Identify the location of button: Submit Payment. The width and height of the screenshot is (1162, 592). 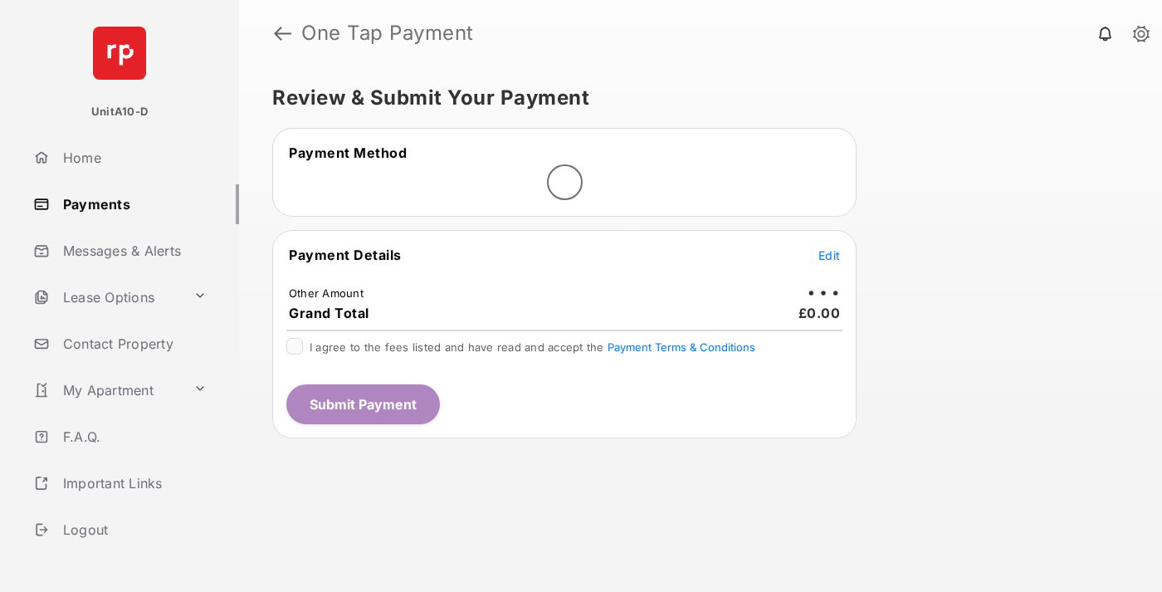
(363, 404).